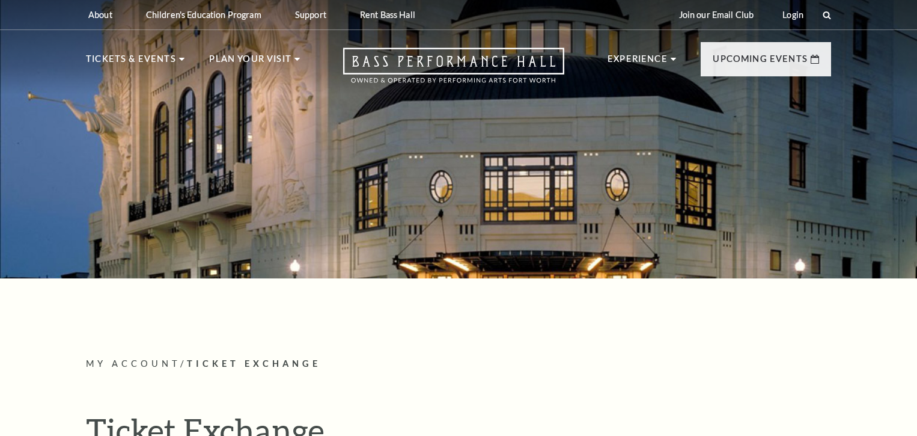 Image resolution: width=917 pixels, height=436 pixels. I want to click on p: Support, so click(311, 14).